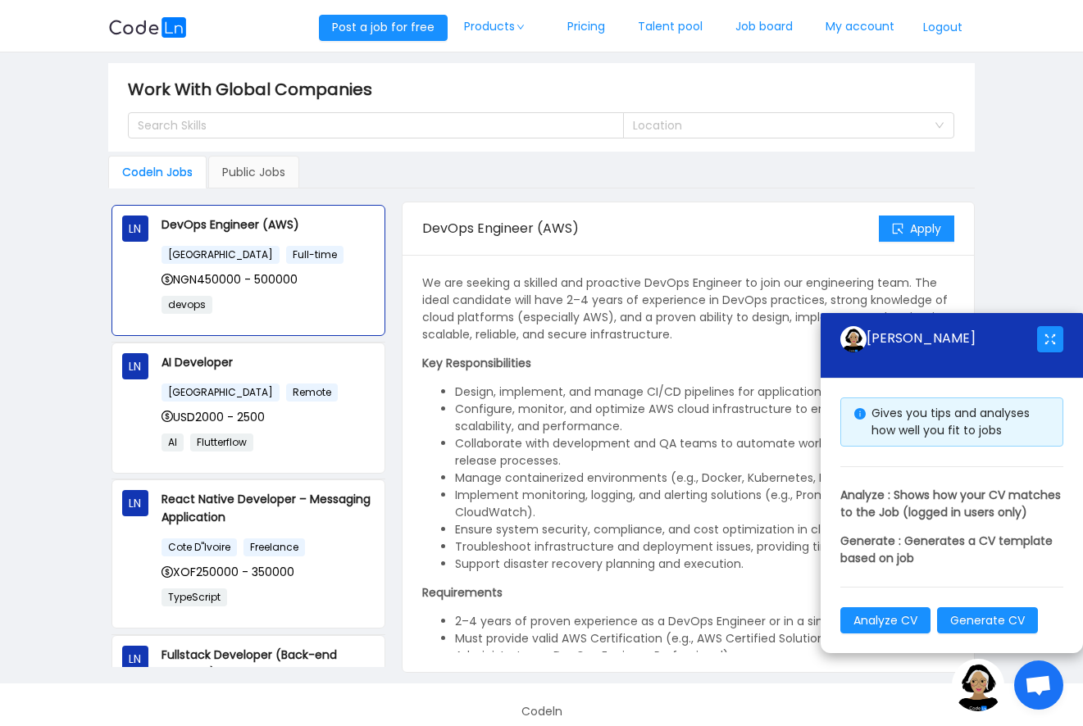 The image size is (1083, 726). What do you see at coordinates (383, 27) in the screenshot?
I see `a: Post a job for free` at bounding box center [383, 27].